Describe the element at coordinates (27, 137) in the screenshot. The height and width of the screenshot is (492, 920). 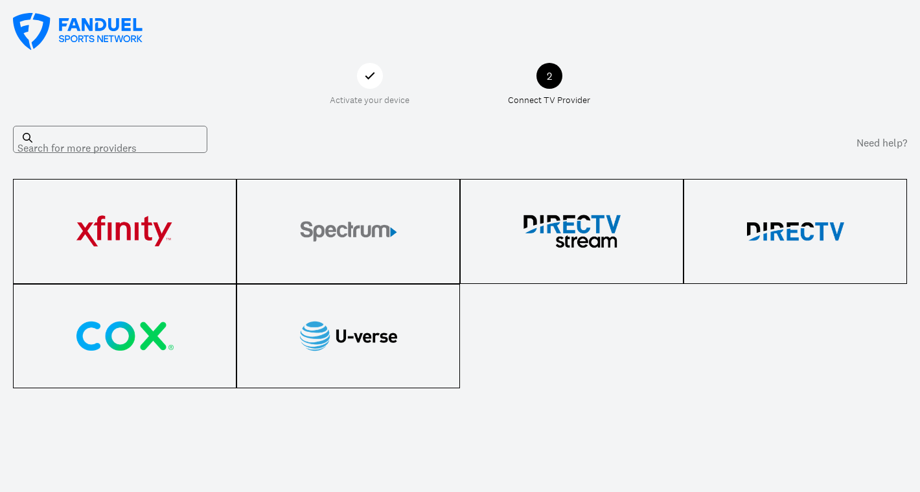
I see `img: Magnifying Glass` at that location.